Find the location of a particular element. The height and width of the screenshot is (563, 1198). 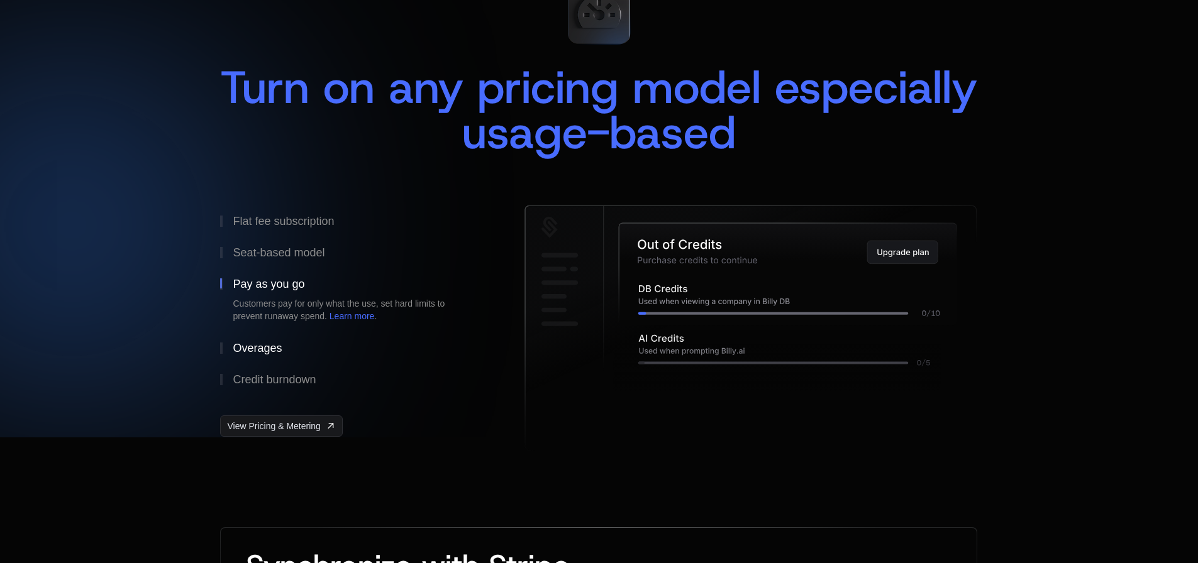

div: Seat-based model is located at coordinates (278, 253).